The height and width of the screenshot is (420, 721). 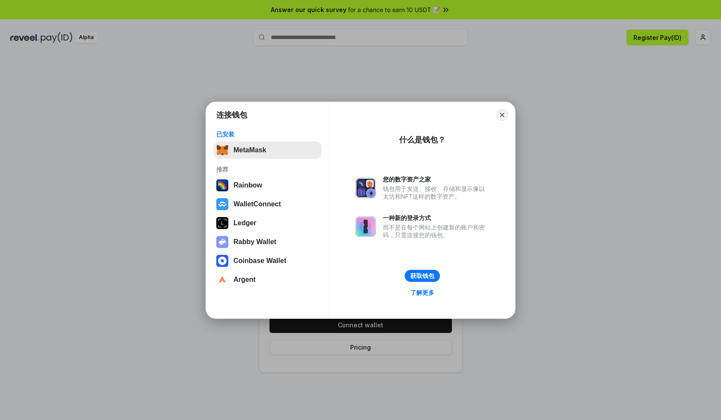 I want to click on div: 推荐, so click(x=267, y=170).